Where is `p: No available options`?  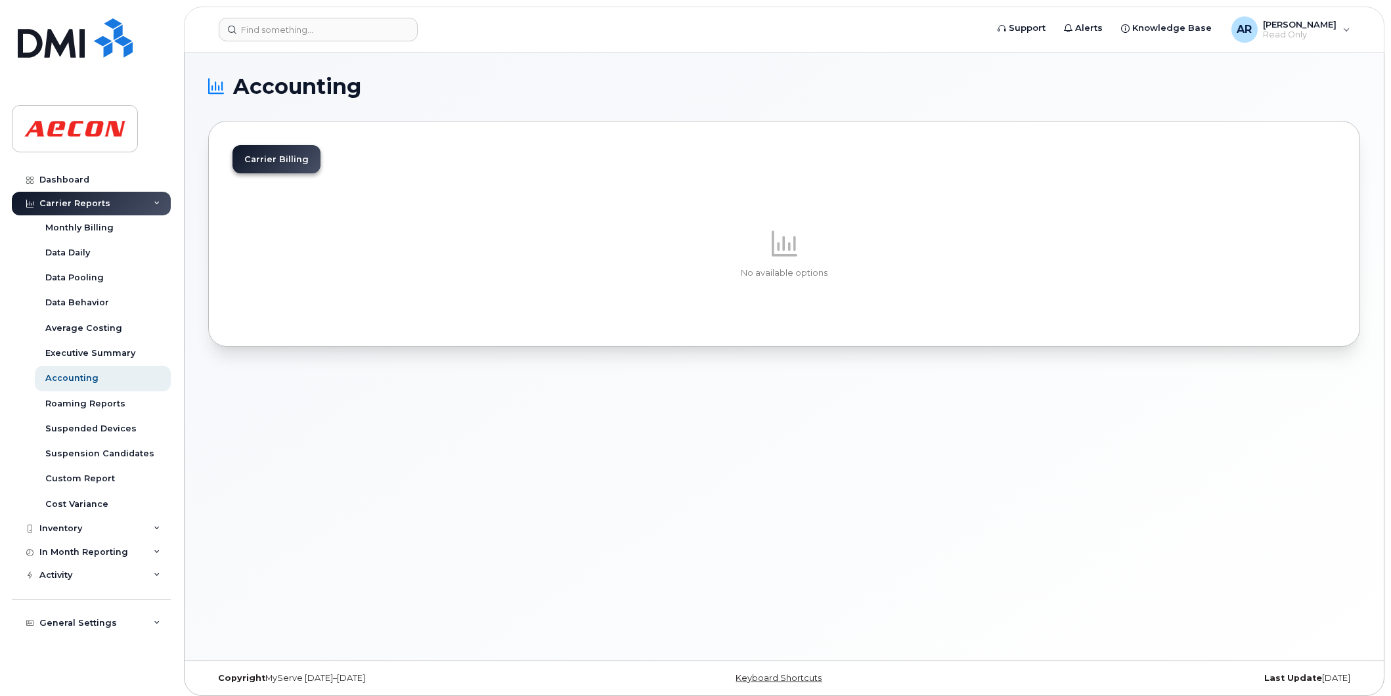
p: No available options is located at coordinates (784, 273).